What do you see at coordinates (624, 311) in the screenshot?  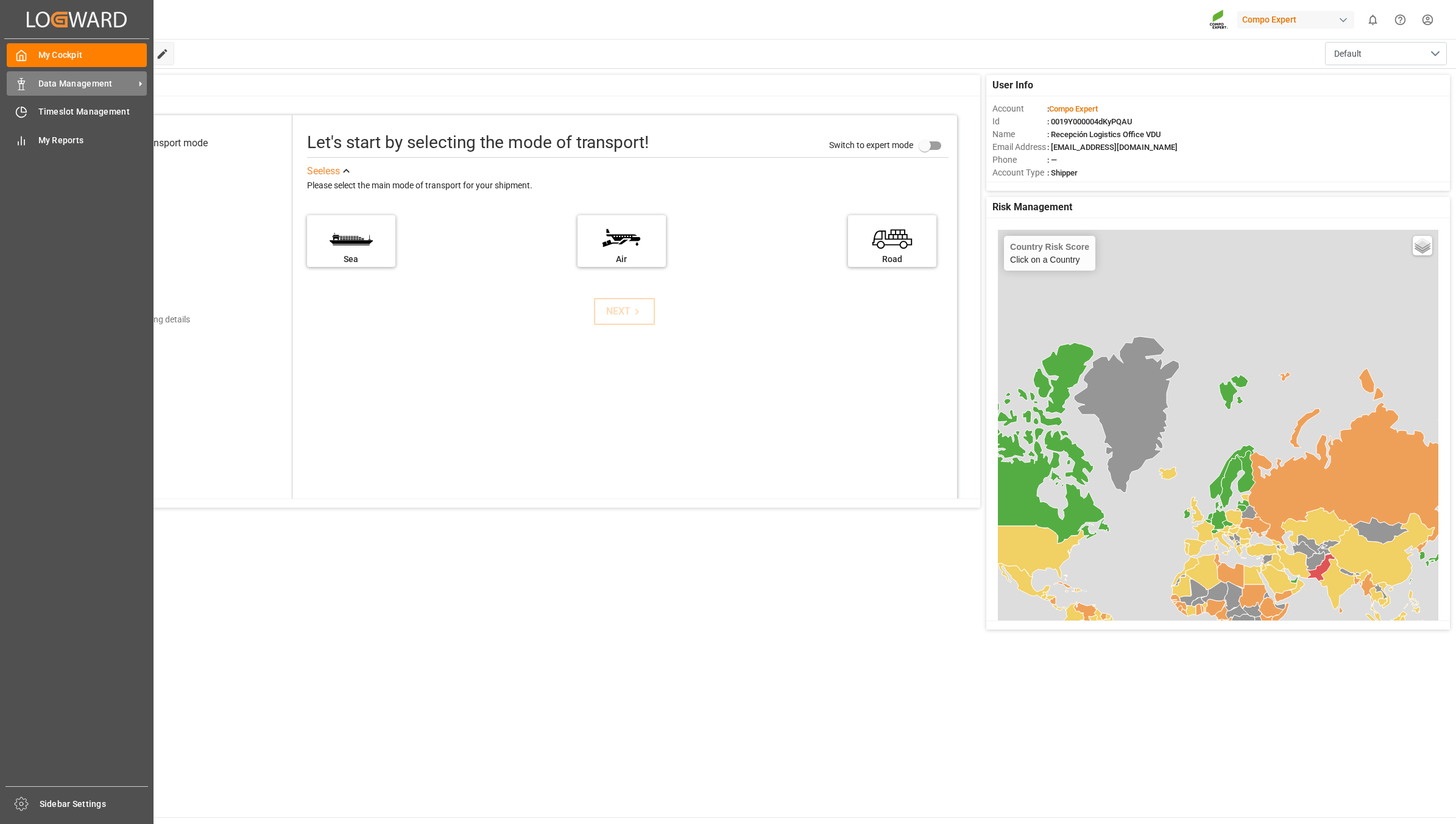 I see `div: NEXT` at bounding box center [624, 311].